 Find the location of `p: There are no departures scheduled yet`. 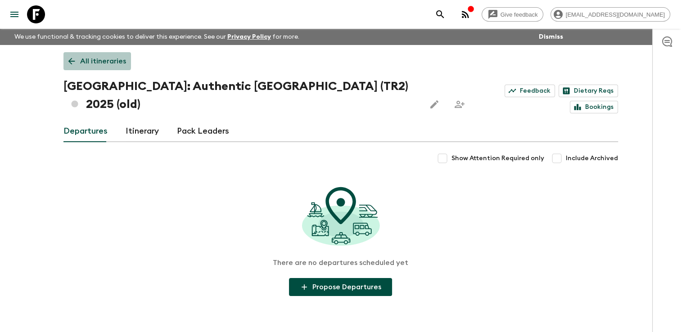

p: There are no departures scheduled yet is located at coordinates (340, 263).